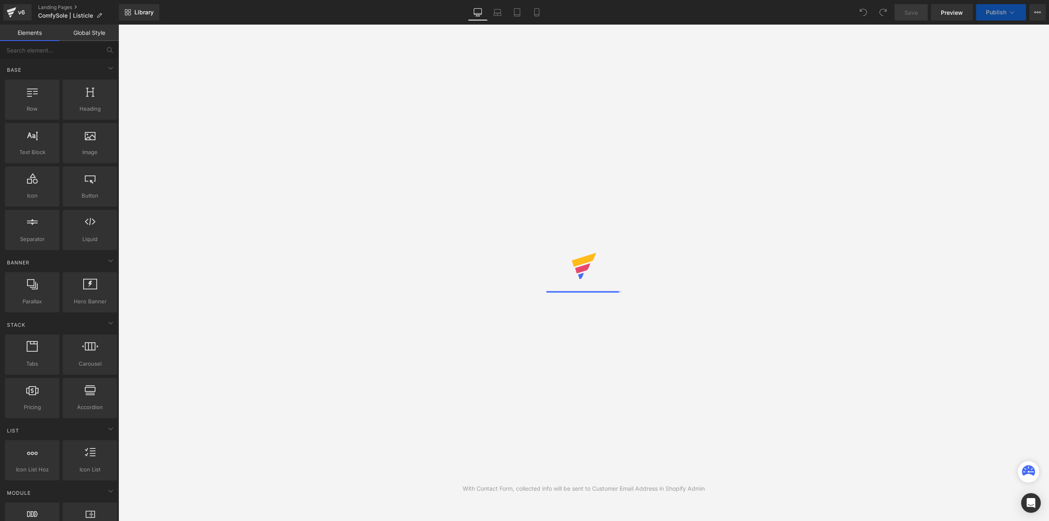  I want to click on span: Icon List, so click(90, 469).